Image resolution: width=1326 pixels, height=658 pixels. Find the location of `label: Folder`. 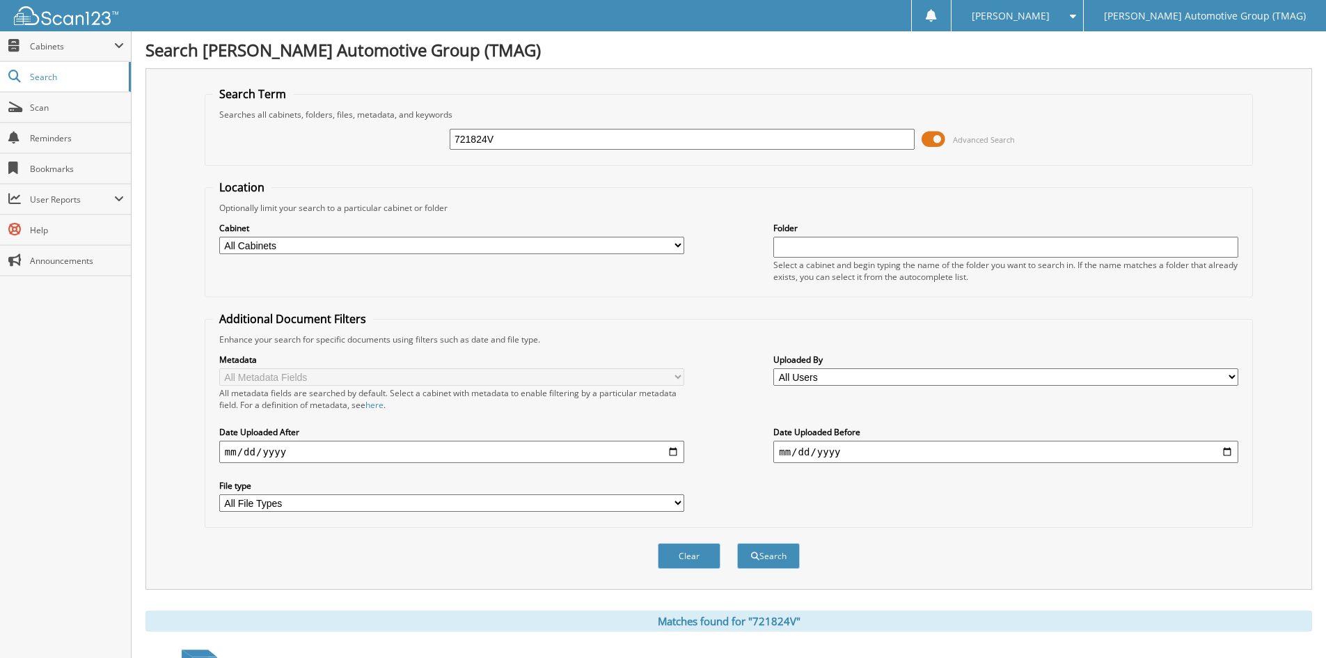

label: Folder is located at coordinates (1006, 228).